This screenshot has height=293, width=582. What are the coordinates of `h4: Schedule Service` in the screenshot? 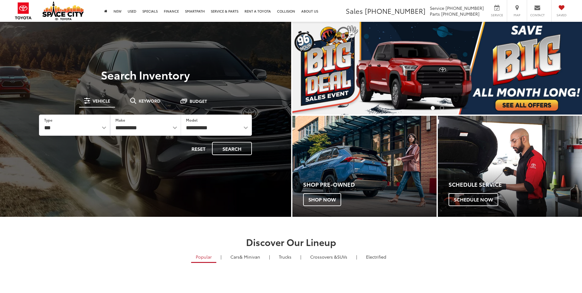 It's located at (515, 184).